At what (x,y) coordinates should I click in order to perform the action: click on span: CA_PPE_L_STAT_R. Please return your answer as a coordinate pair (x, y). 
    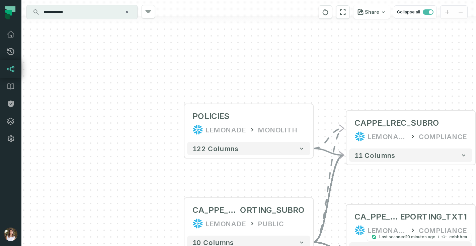
    Looking at the image, I should click on (378, 217).